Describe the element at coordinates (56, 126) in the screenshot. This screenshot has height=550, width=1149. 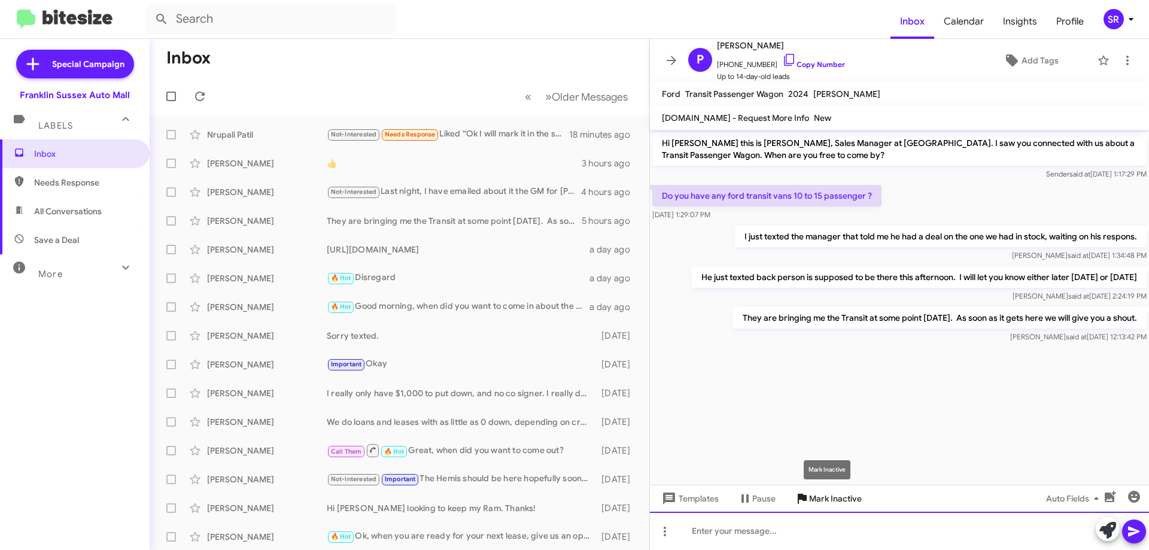
I see `span: Labels` at that location.